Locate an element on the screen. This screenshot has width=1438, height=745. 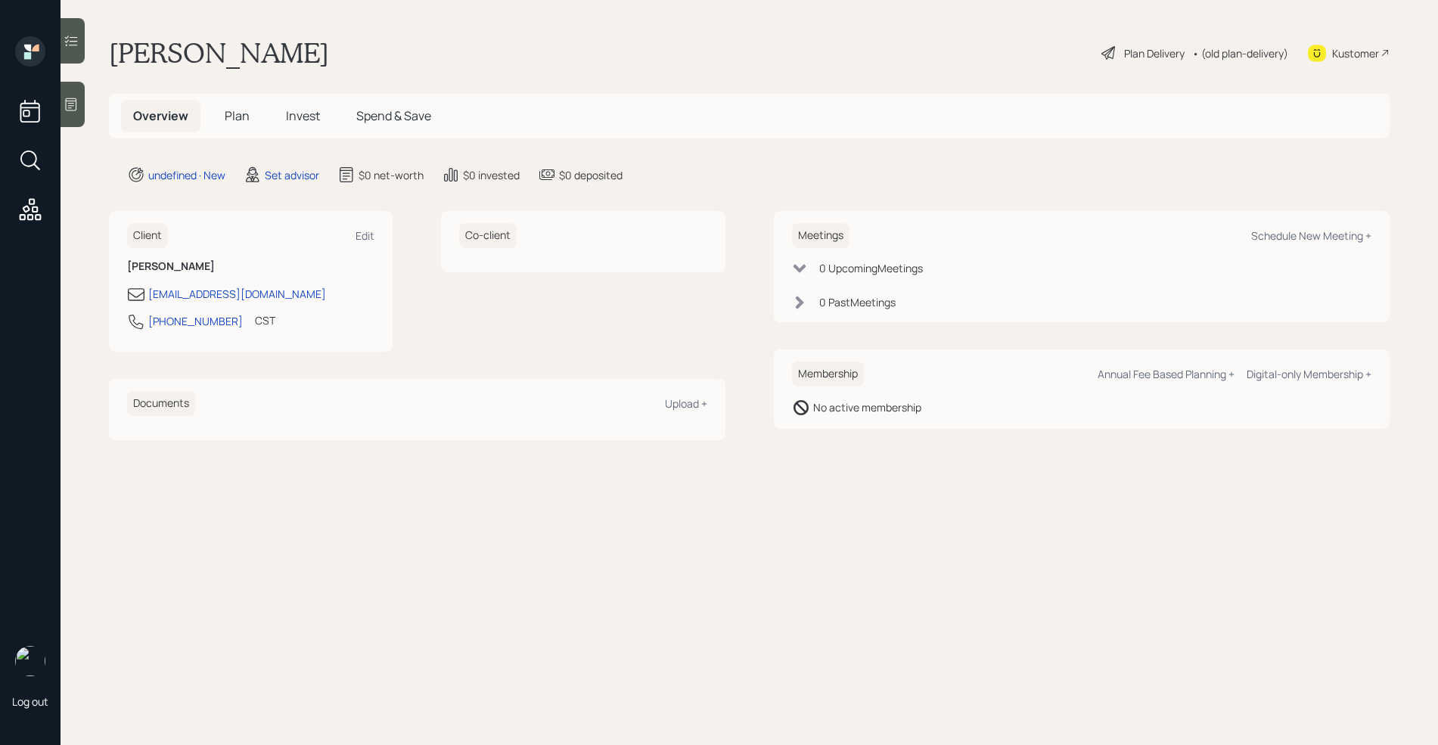
div: Kustomer is located at coordinates (1356, 53).